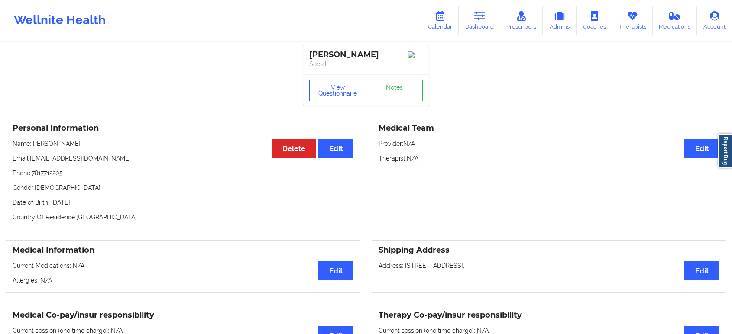 Image resolution: width=732 pixels, height=334 pixels. What do you see at coordinates (395, 91) in the screenshot?
I see `a: Notes` at bounding box center [395, 91].